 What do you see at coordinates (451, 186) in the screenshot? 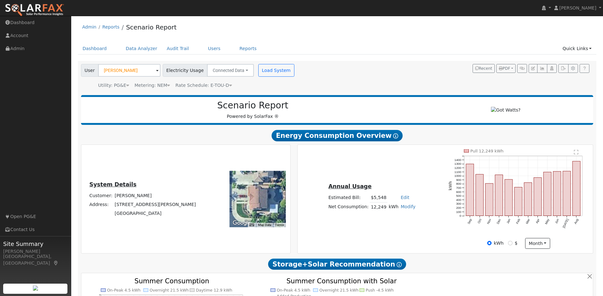
I see `text: kWh` at bounding box center [451, 186].